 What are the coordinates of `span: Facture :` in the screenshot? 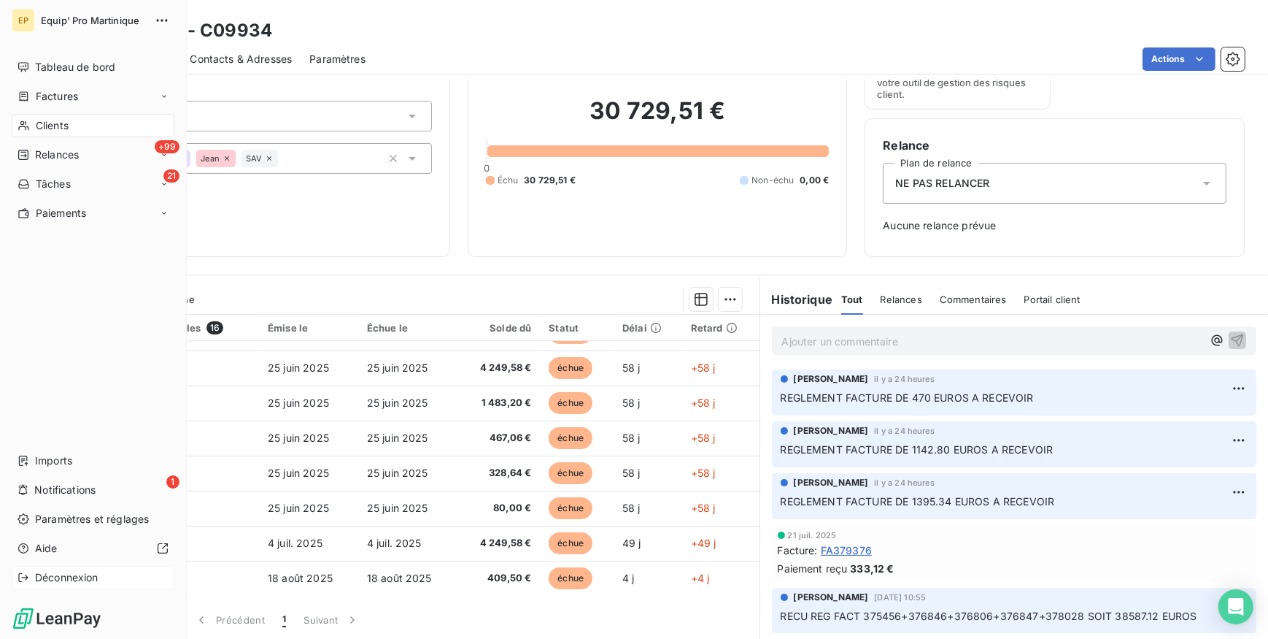 It's located at (798, 550).